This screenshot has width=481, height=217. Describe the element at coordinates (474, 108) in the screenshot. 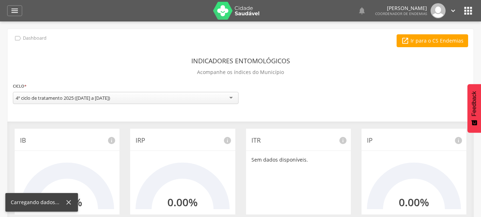

I see `button: Feedback - Mostrar pesquisa` at that location.